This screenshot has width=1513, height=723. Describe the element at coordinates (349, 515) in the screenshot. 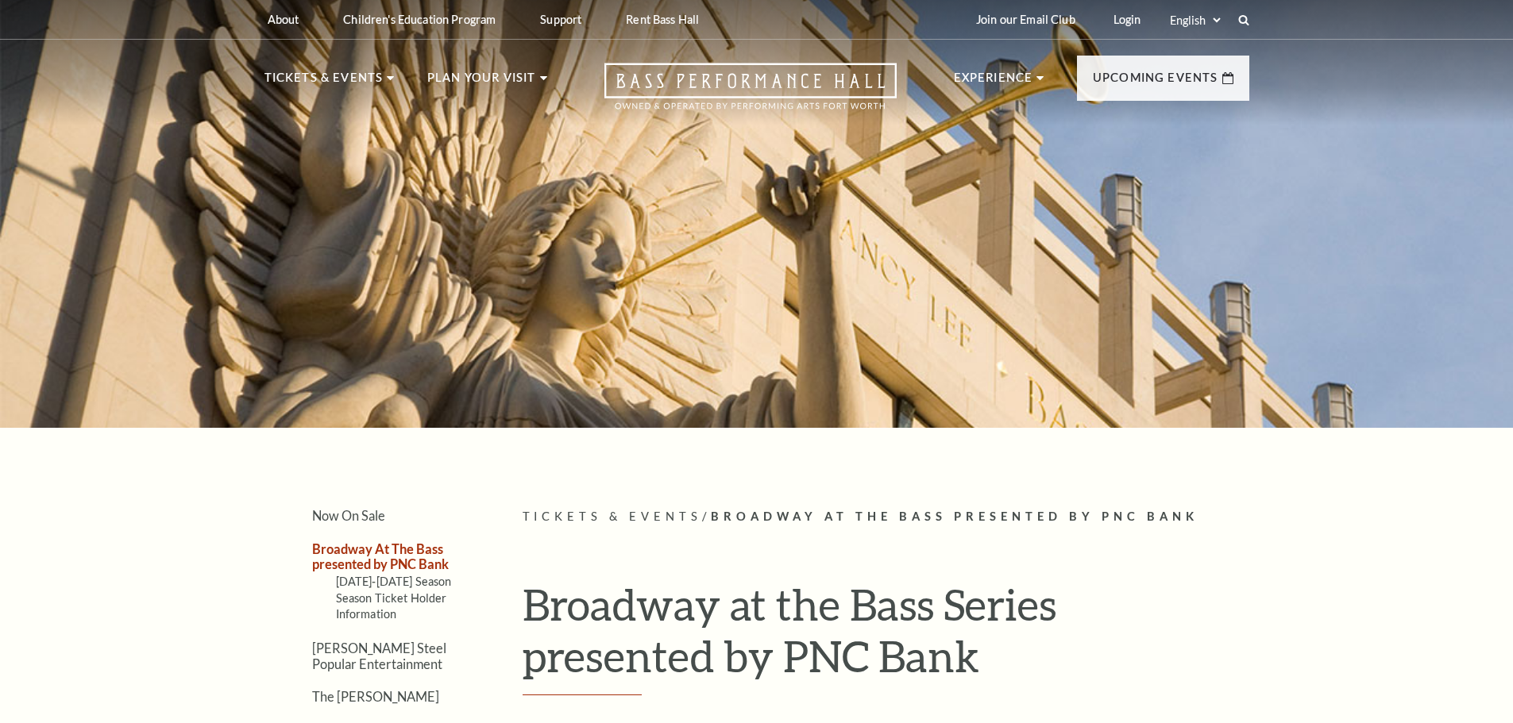

I see `a: Now On Sale` at that location.